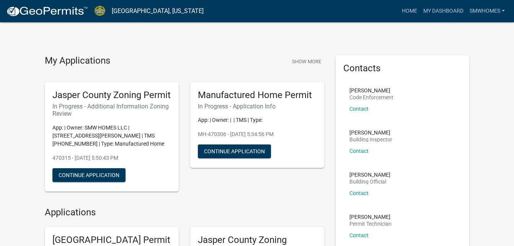 This screenshot has height=246, width=514. What do you see at coordinates (370, 181) in the screenshot?
I see `p: Building Official` at bounding box center [370, 181].